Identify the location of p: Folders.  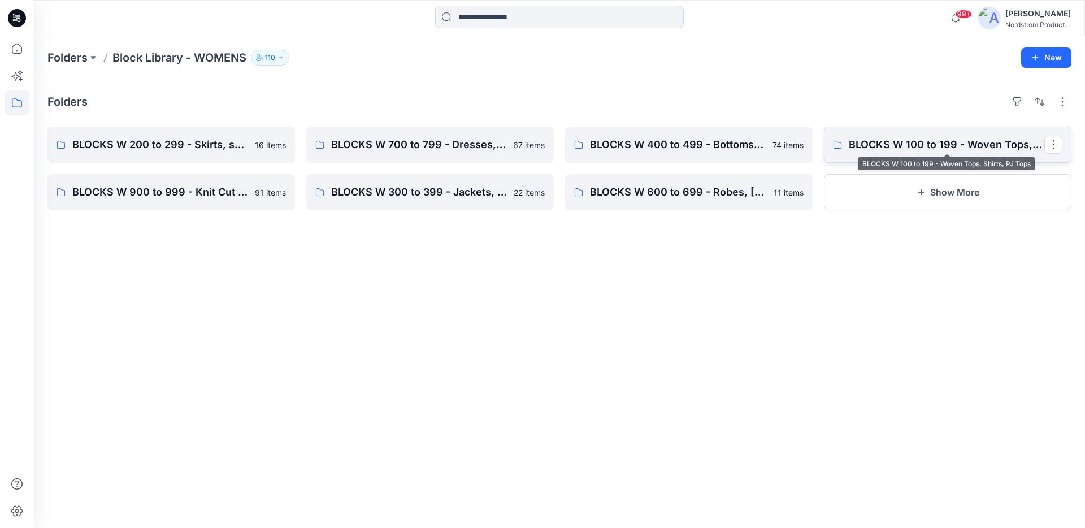
(67, 58).